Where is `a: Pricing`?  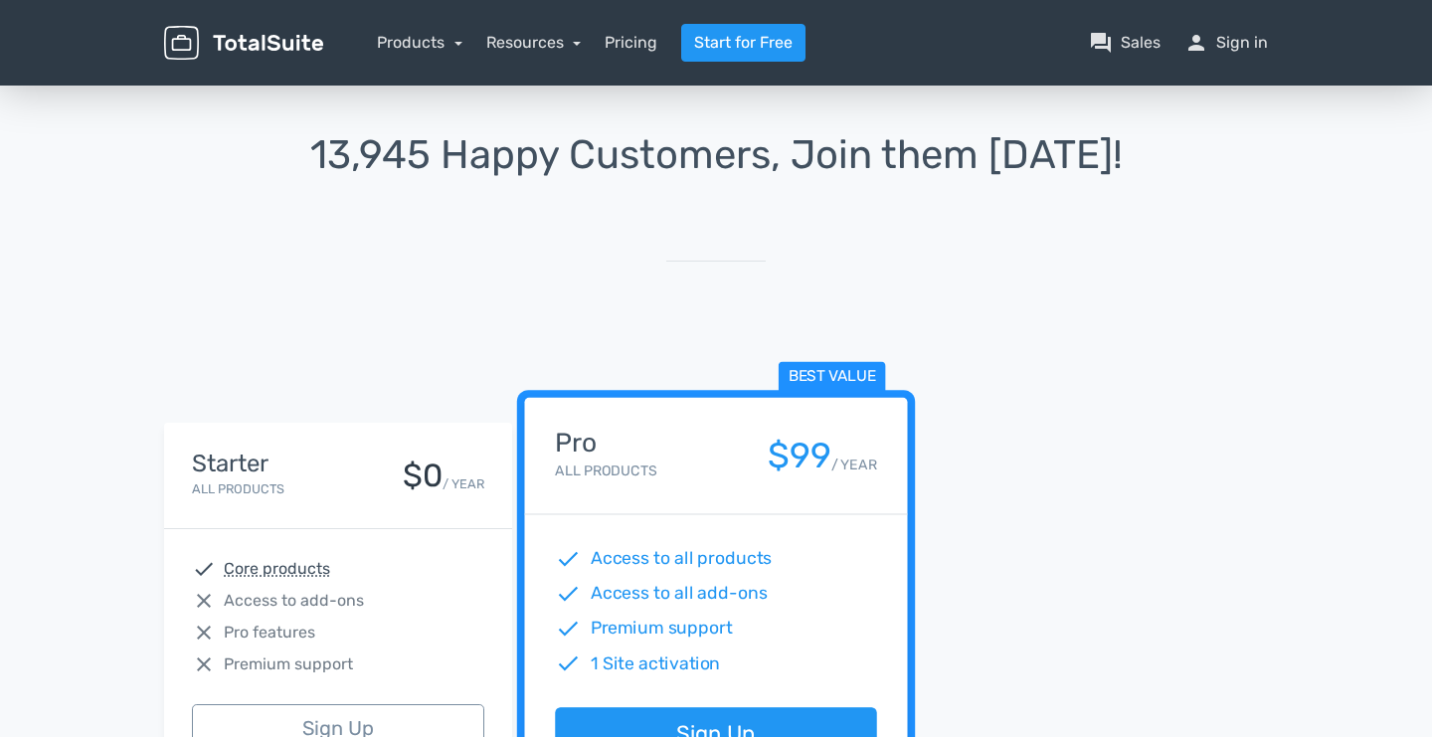
a: Pricing is located at coordinates (631, 43).